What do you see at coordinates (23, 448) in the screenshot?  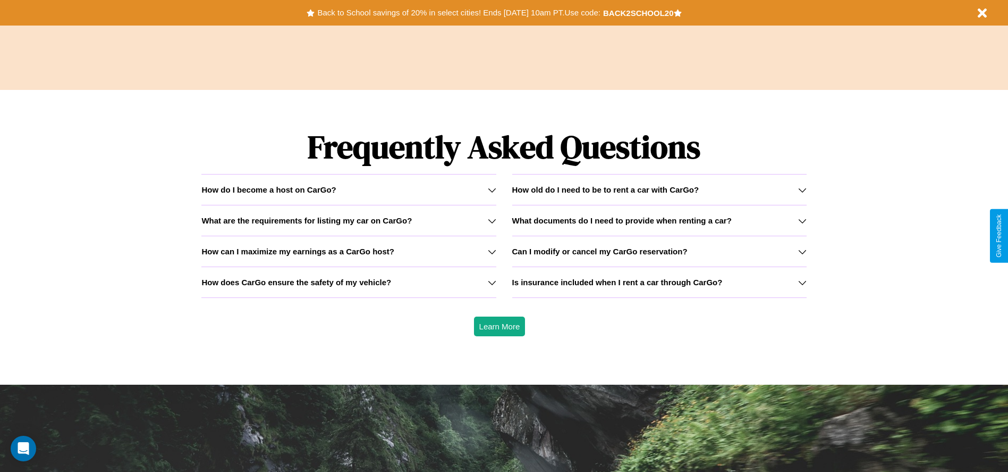 I see `div: Open Intercom Messenger` at bounding box center [23, 448].